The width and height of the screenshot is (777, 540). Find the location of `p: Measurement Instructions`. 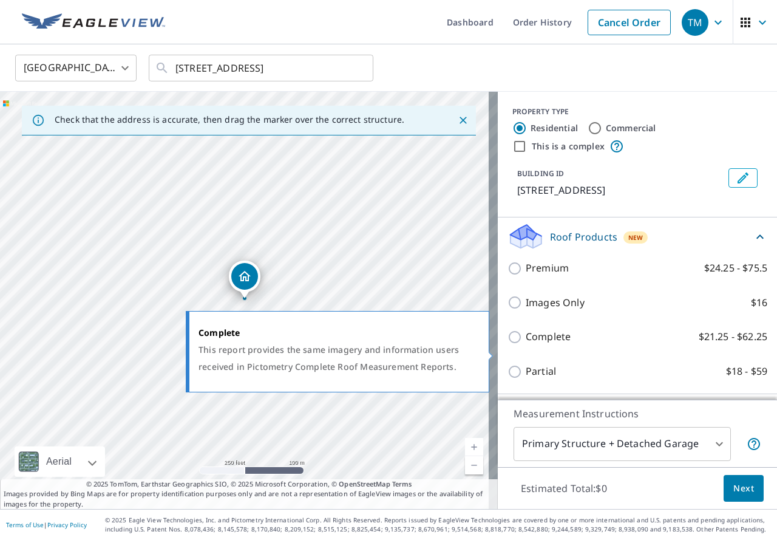

p: Measurement Instructions is located at coordinates (638, 413).